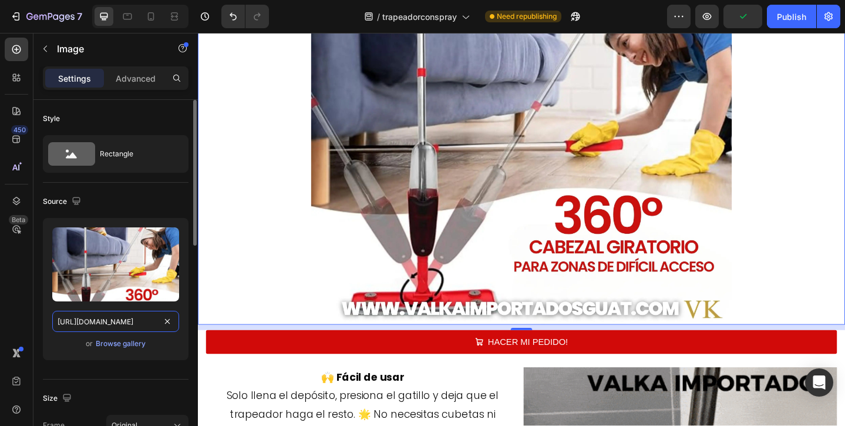 This screenshot has width=845, height=426. I want to click on span: or, so click(89, 343).